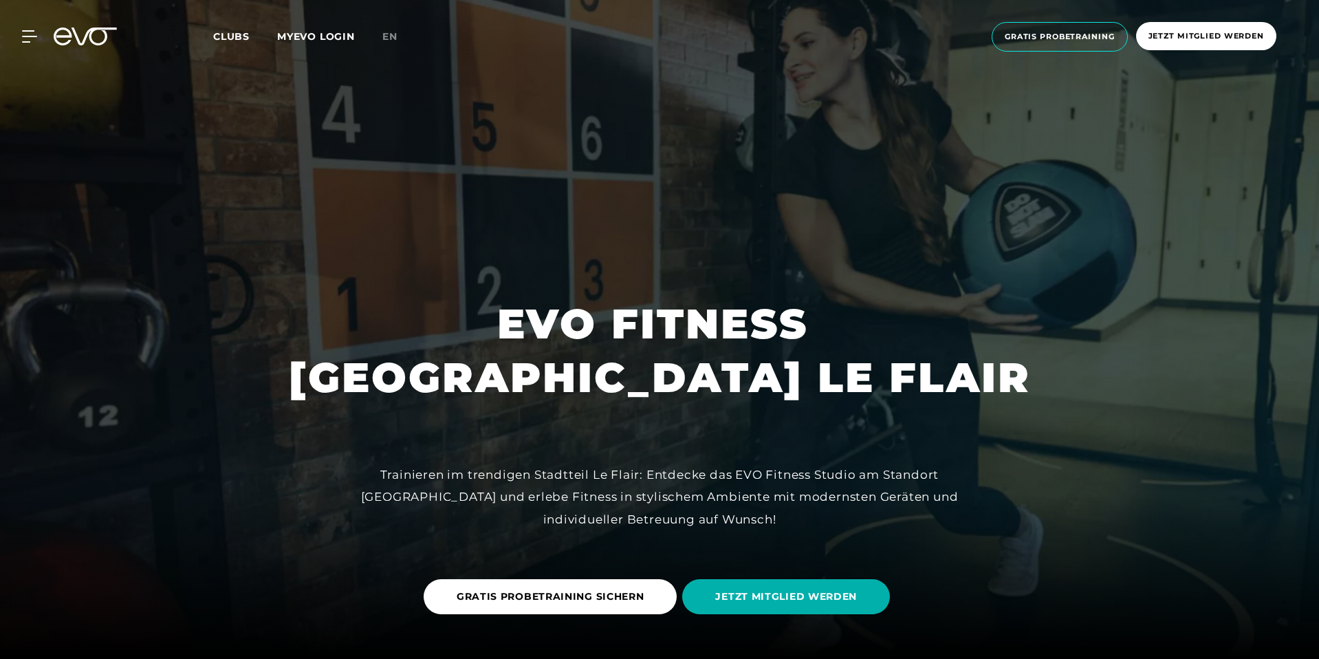  What do you see at coordinates (1207, 36) in the screenshot?
I see `span: Jetzt Mitglied werden` at bounding box center [1207, 36].